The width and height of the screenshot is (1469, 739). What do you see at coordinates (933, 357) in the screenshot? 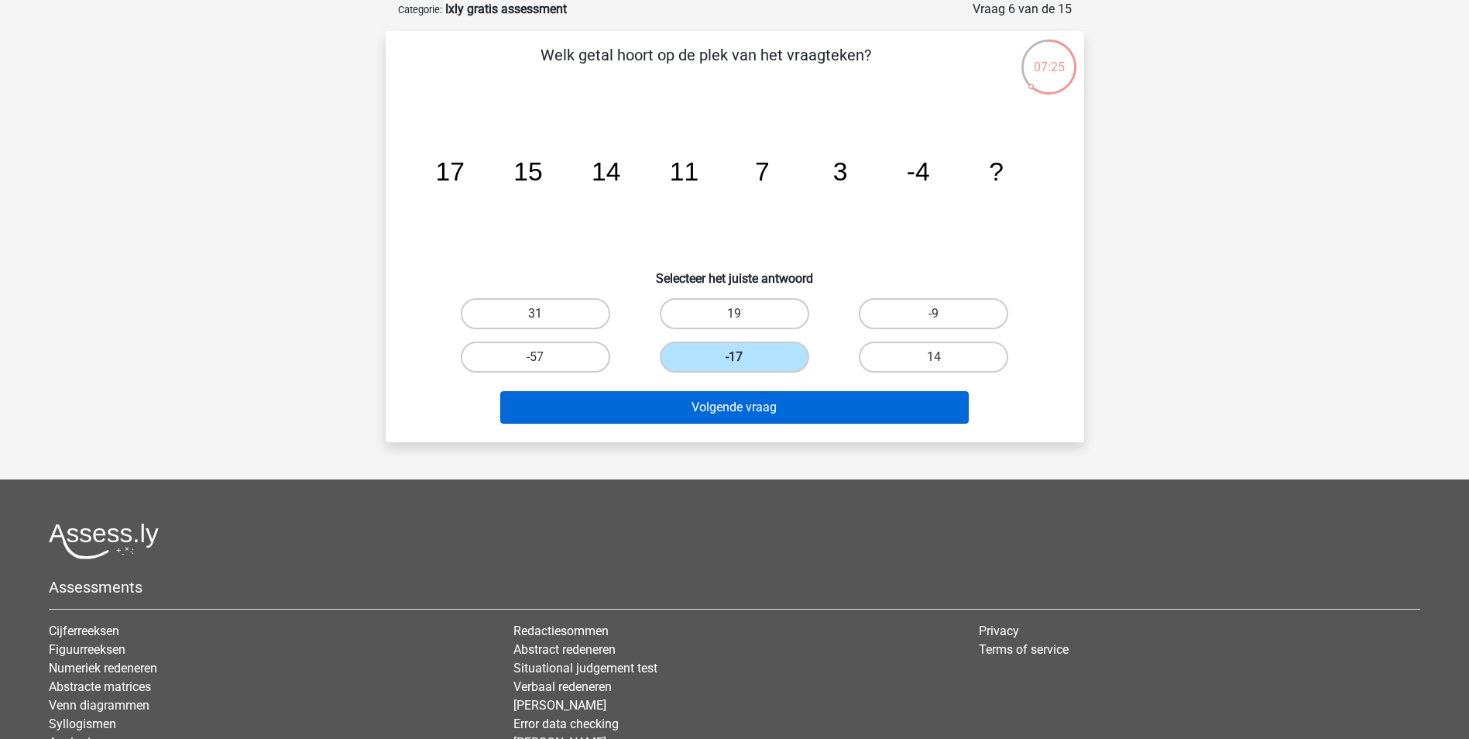
I see `label: 14` at bounding box center [933, 357].